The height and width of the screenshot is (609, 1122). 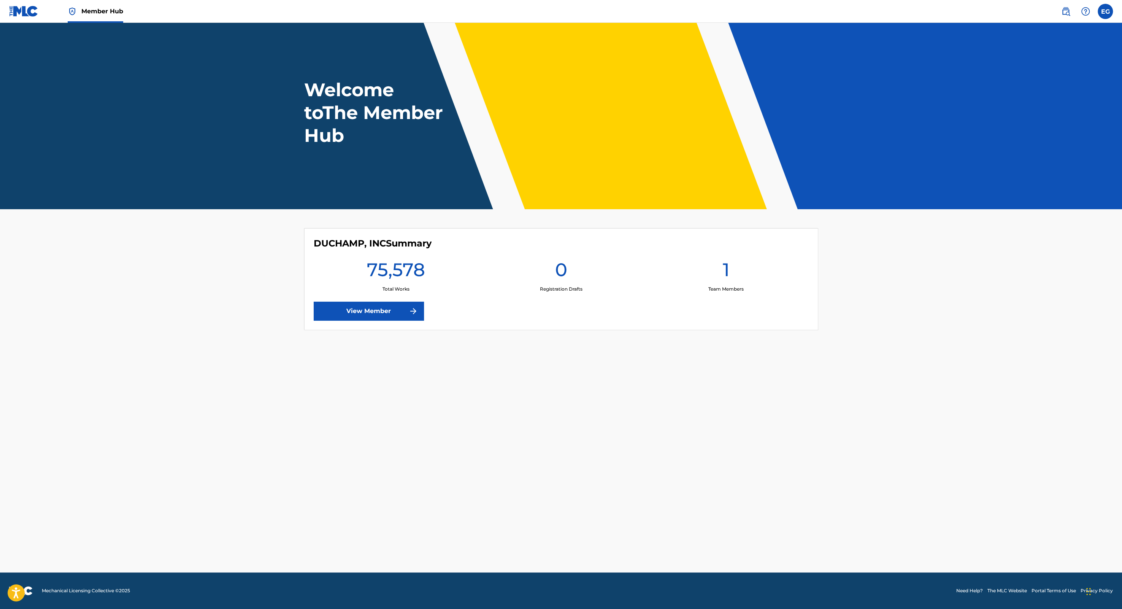 I want to click on img: search, so click(x=1066, y=11).